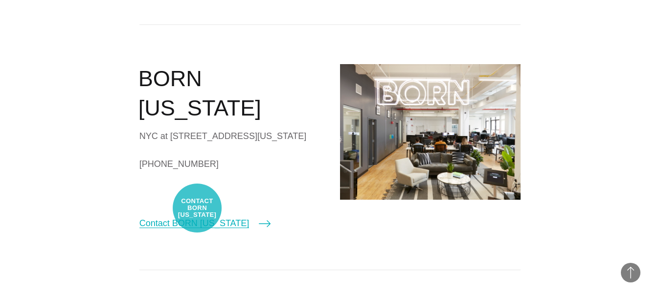 This screenshot has width=660, height=302. Describe the element at coordinates (630, 272) in the screenshot. I see `span: Back to Top` at that location.